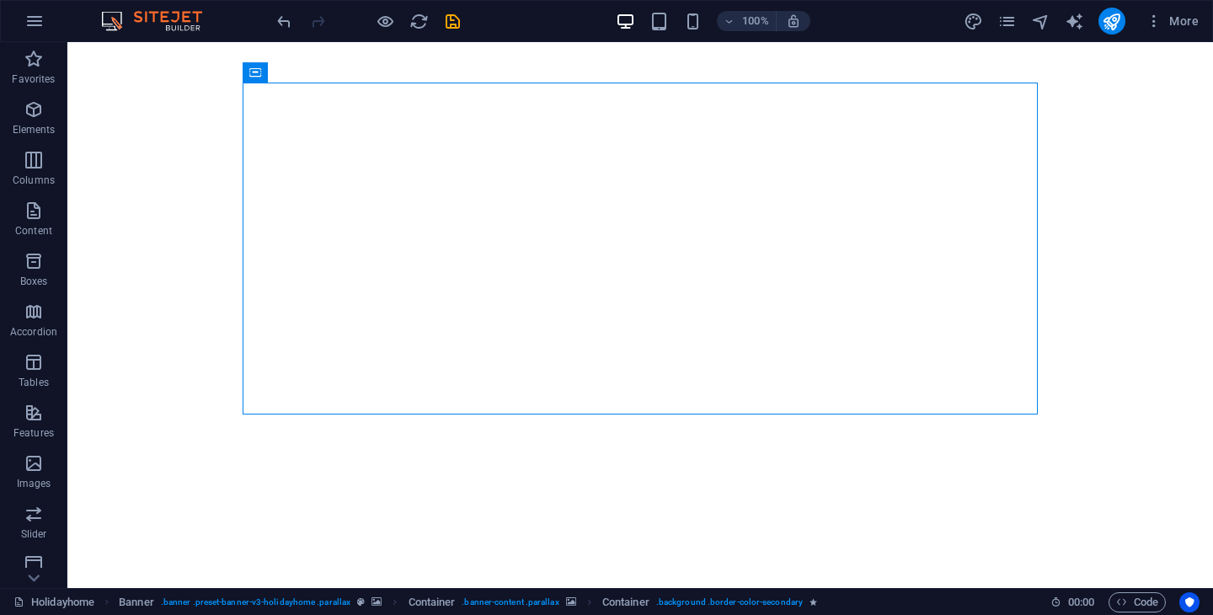 The width and height of the screenshot is (1213, 615). Describe the element at coordinates (1006, 21) in the screenshot. I see `i: Pages (Ctrl+Alt+S)` at that location.